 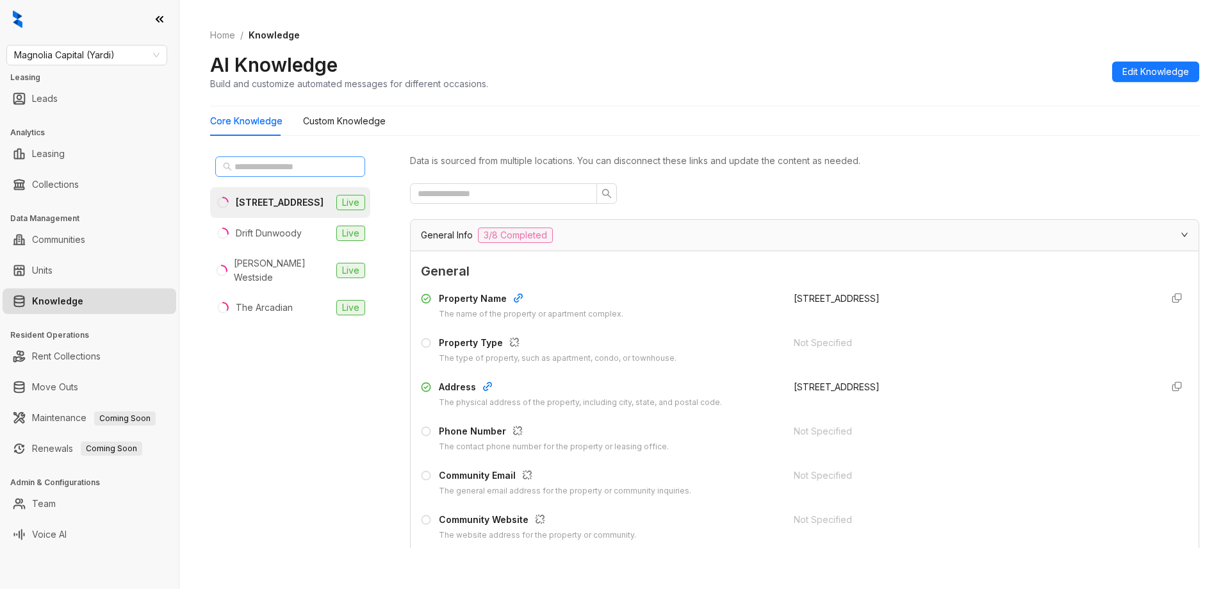 What do you see at coordinates (89, 418) in the screenshot?
I see `li: Maintenance` at bounding box center [89, 418].